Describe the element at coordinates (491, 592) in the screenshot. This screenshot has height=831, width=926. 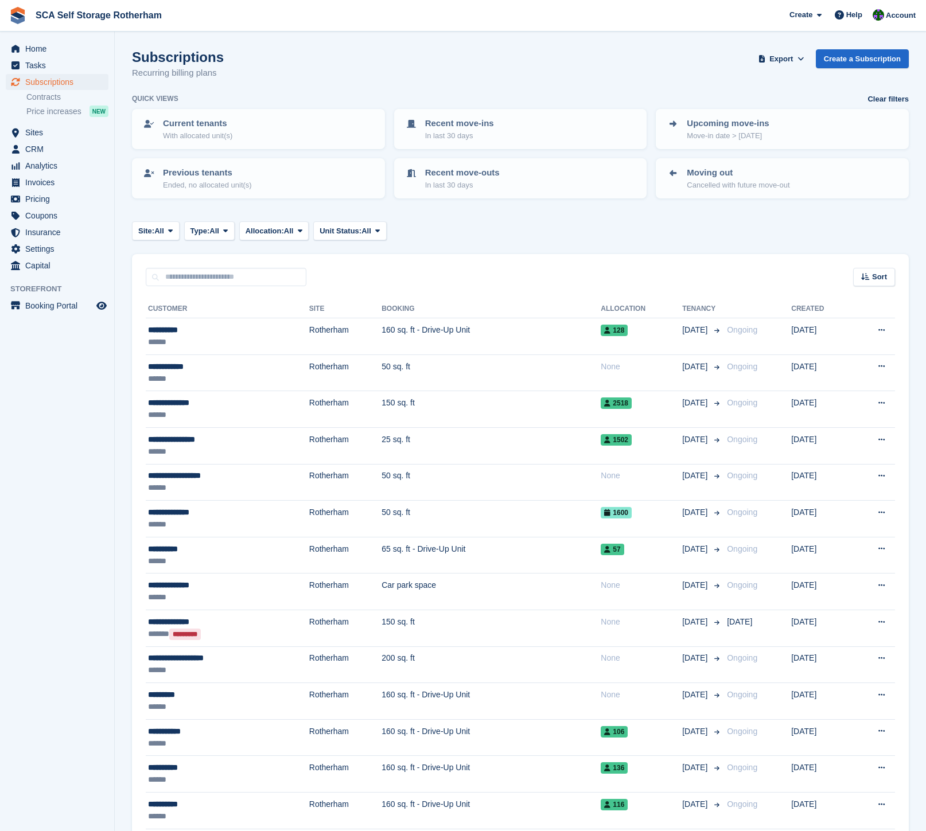
I see `td: Car park space` at that location.